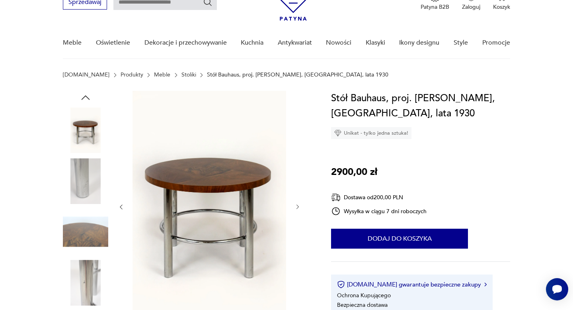 The image size is (573, 310). What do you see at coordinates (185, 43) in the screenshot?
I see `a: Dekoracje i przechowywanie` at bounding box center [185, 43].